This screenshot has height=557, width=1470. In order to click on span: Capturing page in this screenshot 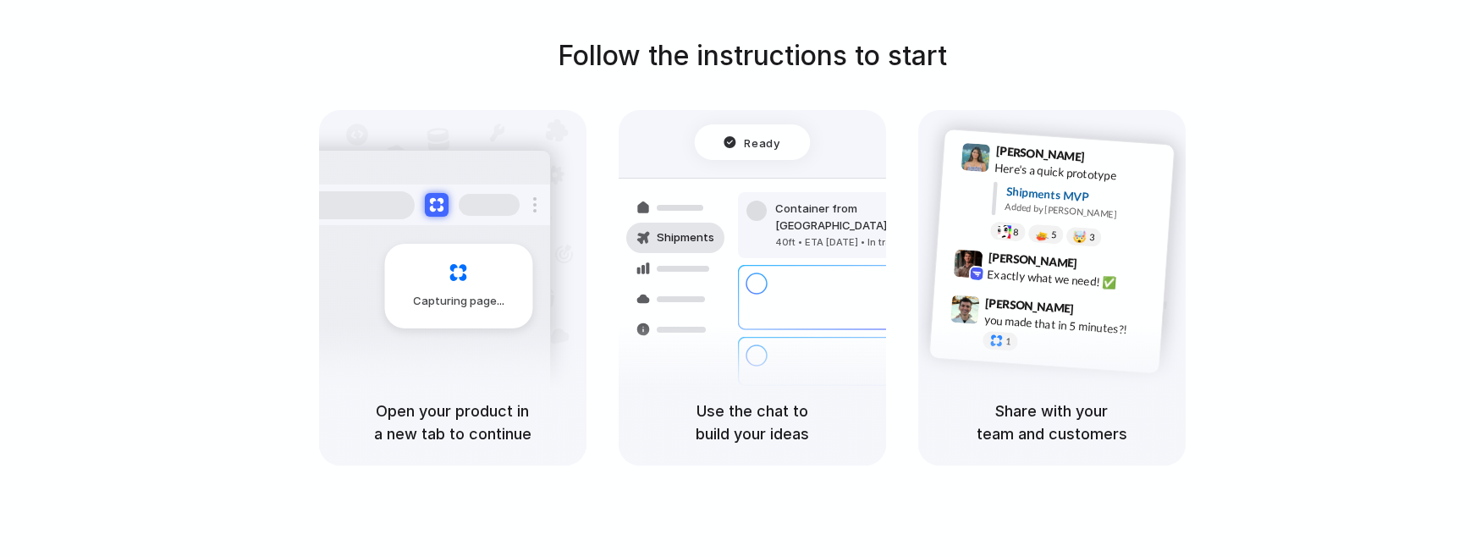, I will do `click(459, 301)`.